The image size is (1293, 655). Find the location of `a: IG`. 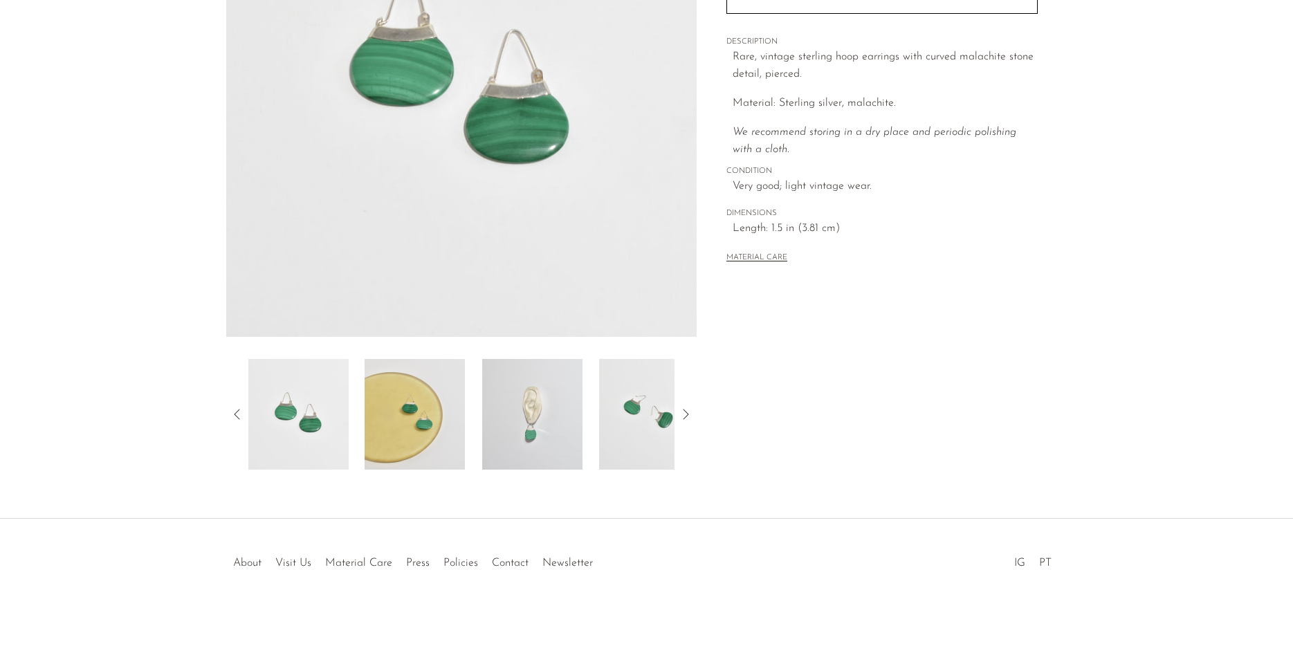

a: IG is located at coordinates (1020, 563).